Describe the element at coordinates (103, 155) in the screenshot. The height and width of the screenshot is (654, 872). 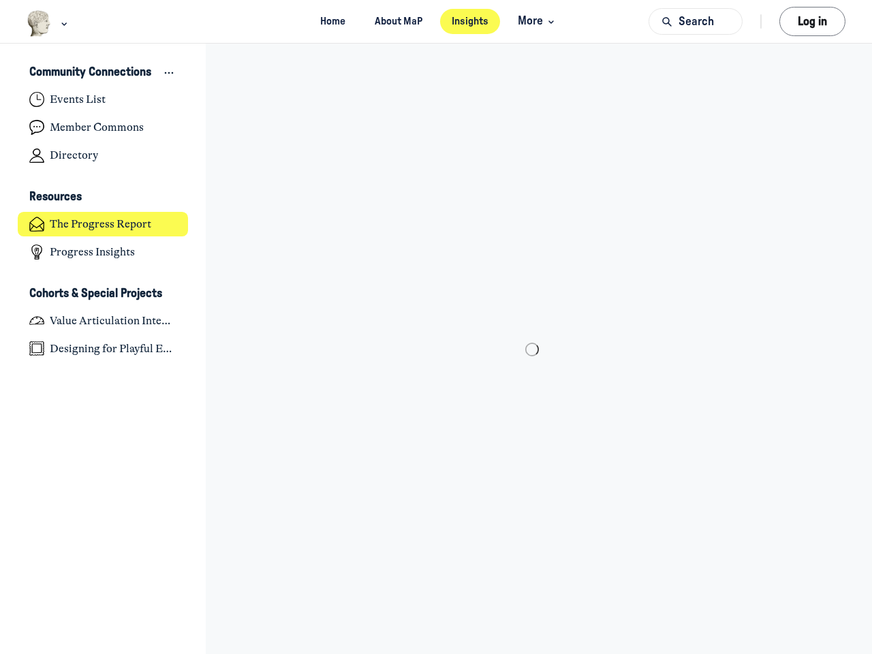
I see `a: Directory` at that location.